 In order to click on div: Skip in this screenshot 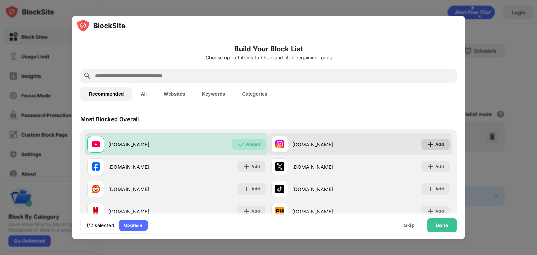, I will do `click(409, 226)`.